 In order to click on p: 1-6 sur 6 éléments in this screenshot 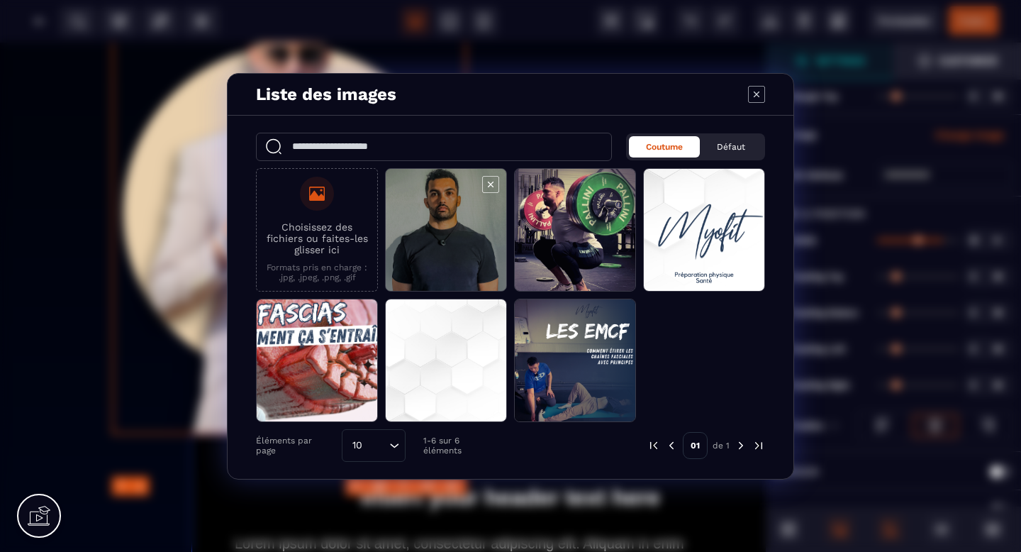, I will do `click(462, 445)`.